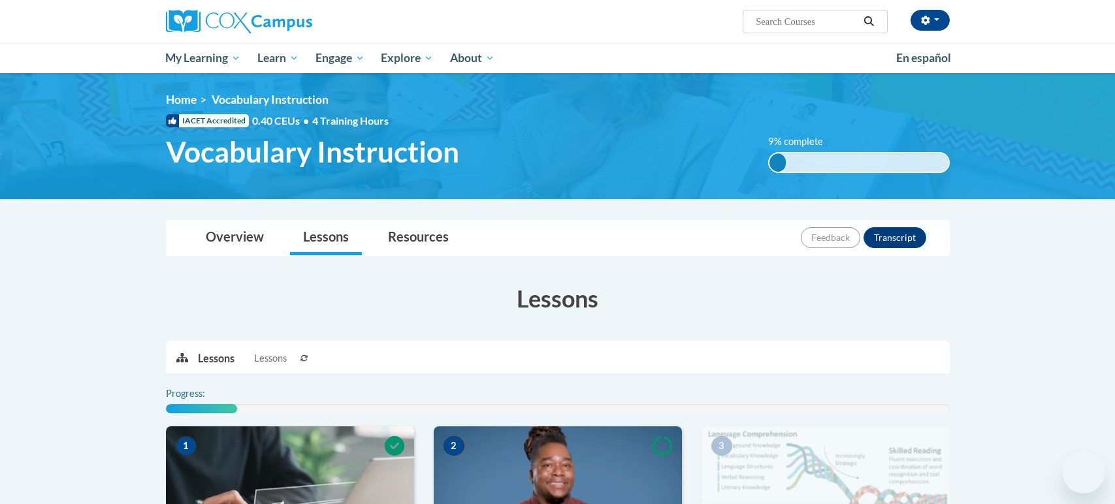 The image size is (1115, 504). I want to click on div: 9% complete, so click(777, 163).